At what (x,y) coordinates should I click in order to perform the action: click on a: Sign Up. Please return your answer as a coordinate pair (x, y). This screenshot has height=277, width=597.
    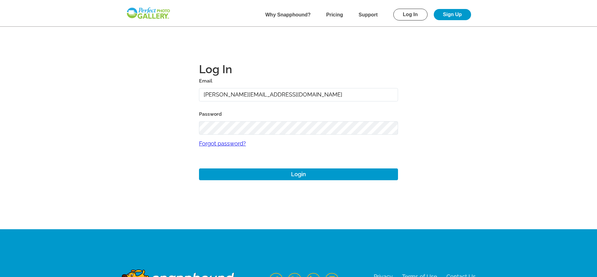
    Looking at the image, I should click on (452, 15).